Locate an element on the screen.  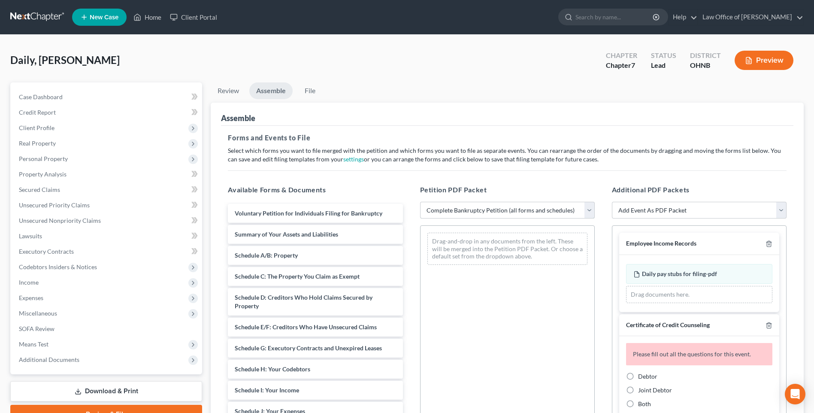
span: Schedule I: Your Income is located at coordinates (267, 389).